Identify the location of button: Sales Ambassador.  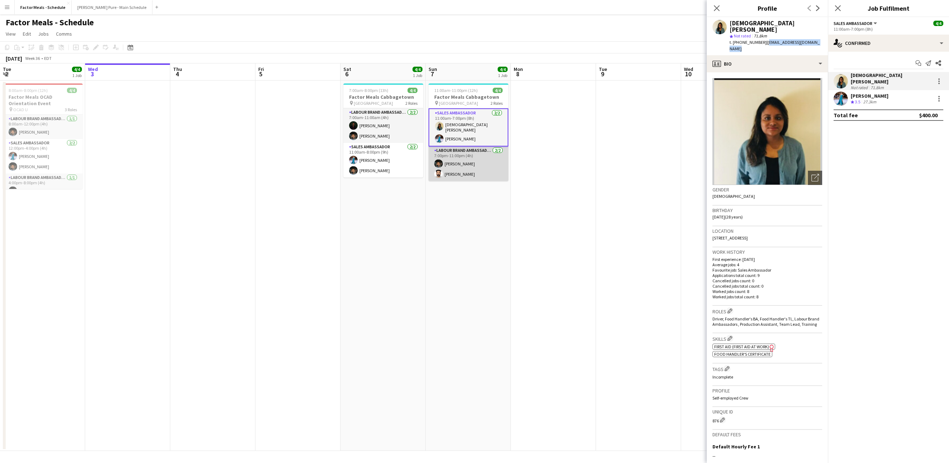
(856, 23).